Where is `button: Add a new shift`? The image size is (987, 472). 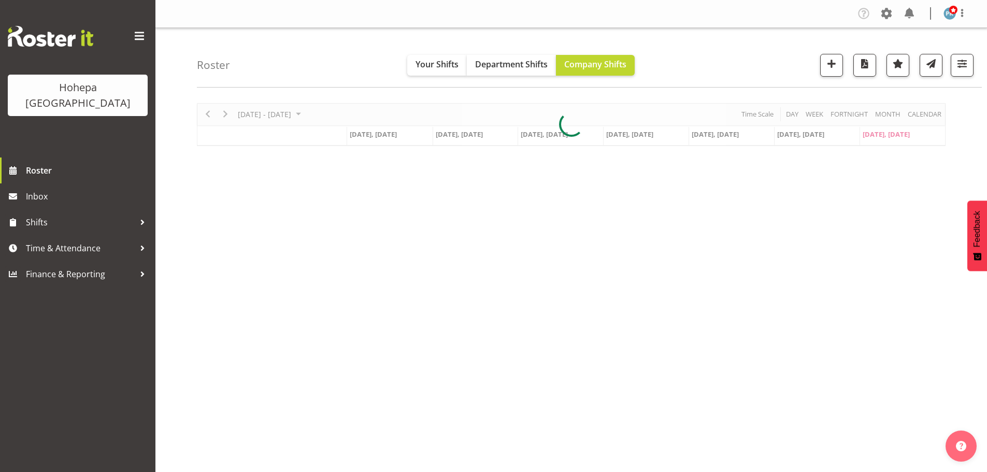 button: Add a new shift is located at coordinates (832, 65).